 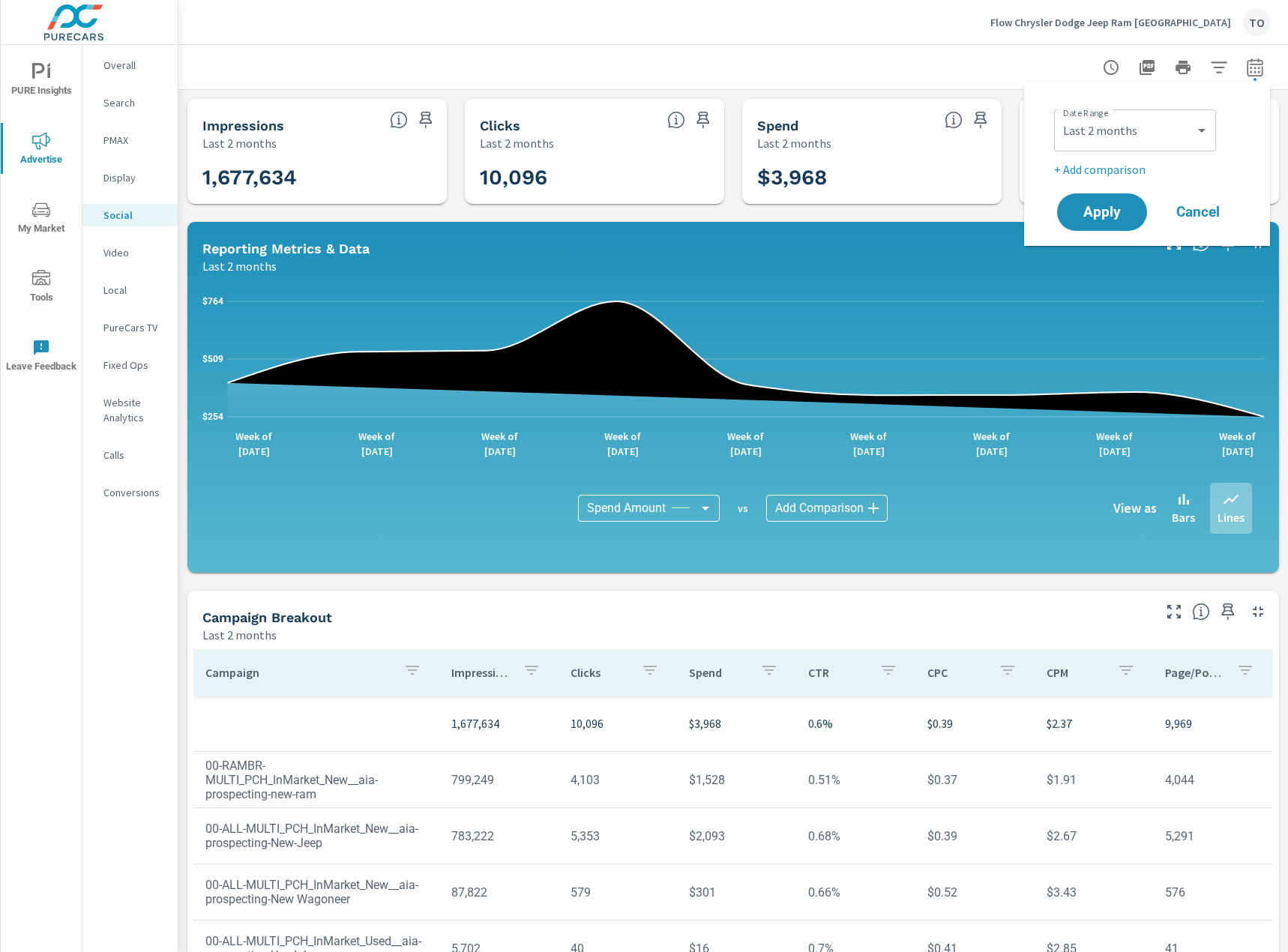 What do you see at coordinates (975, 723) in the screenshot?
I see `p: $0.39` at bounding box center [975, 723].